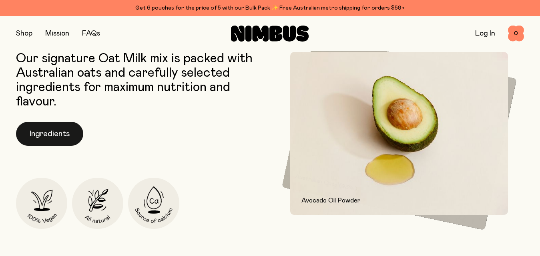 This screenshot has height=256, width=540. I want to click on a: FAQs, so click(91, 34).